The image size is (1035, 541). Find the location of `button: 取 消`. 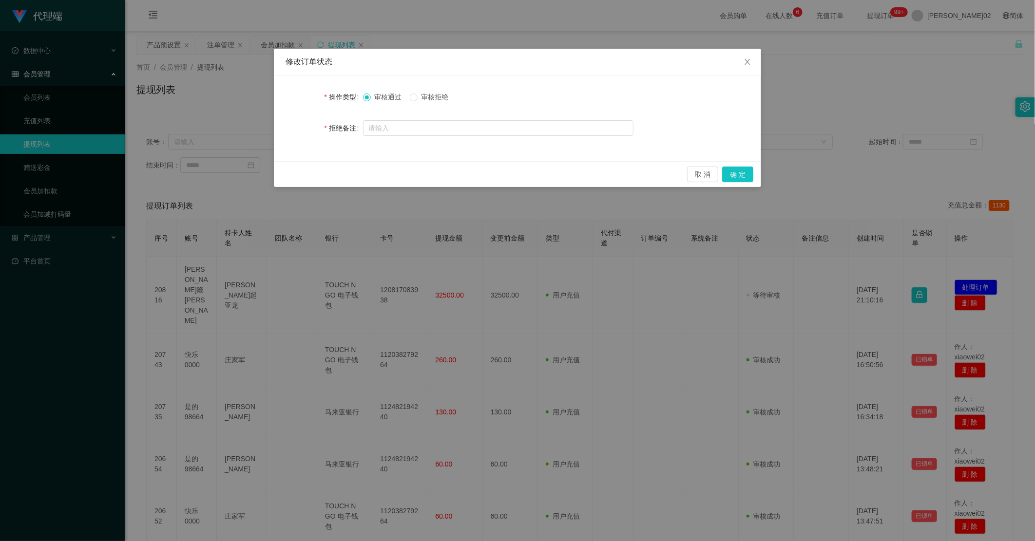

button: 取 消 is located at coordinates (703, 174).